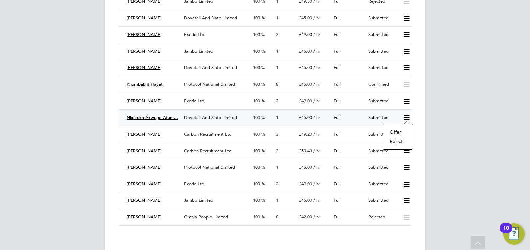 This screenshot has height=250, width=530. What do you see at coordinates (305, 151) in the screenshot?
I see `span: £50.43` at bounding box center [305, 151].